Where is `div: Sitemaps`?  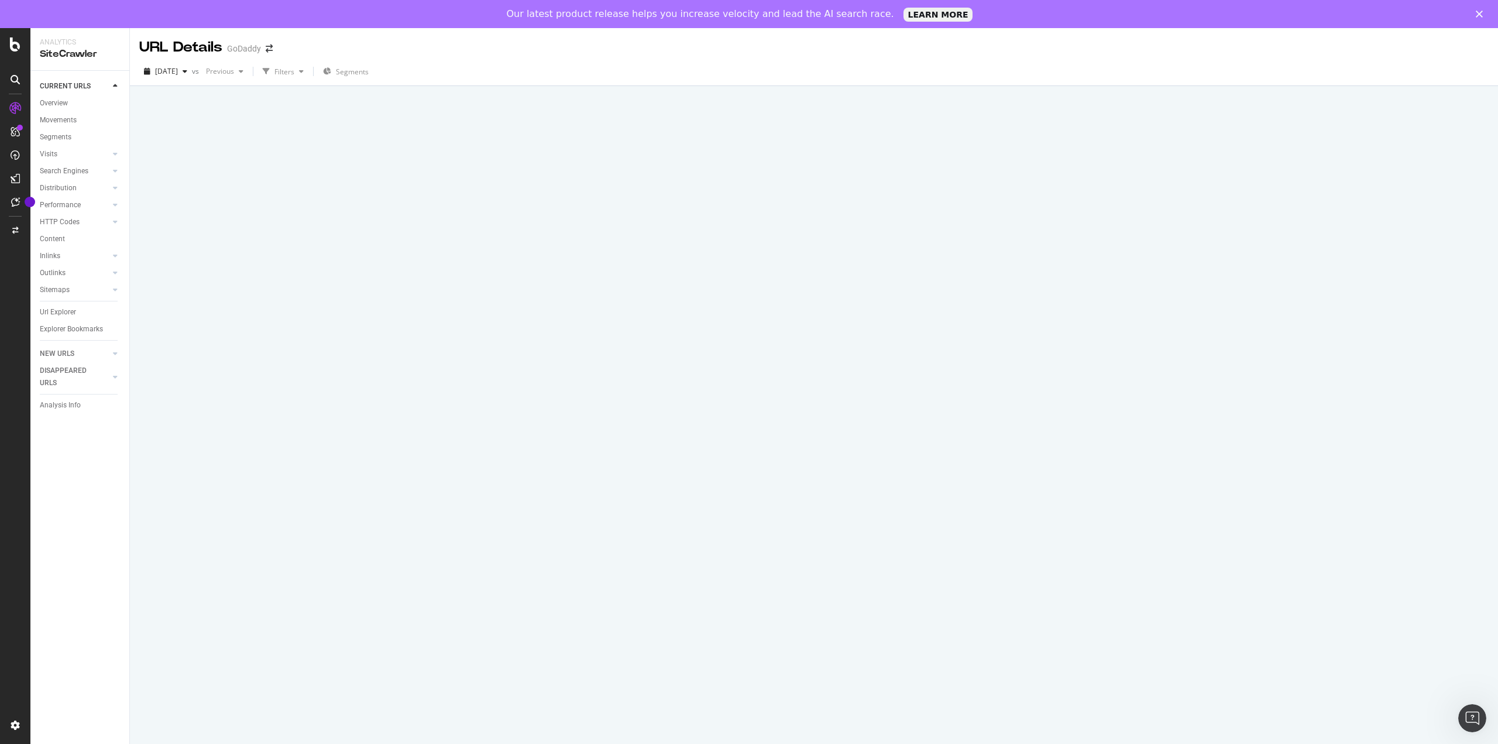 div: Sitemaps is located at coordinates (54, 290).